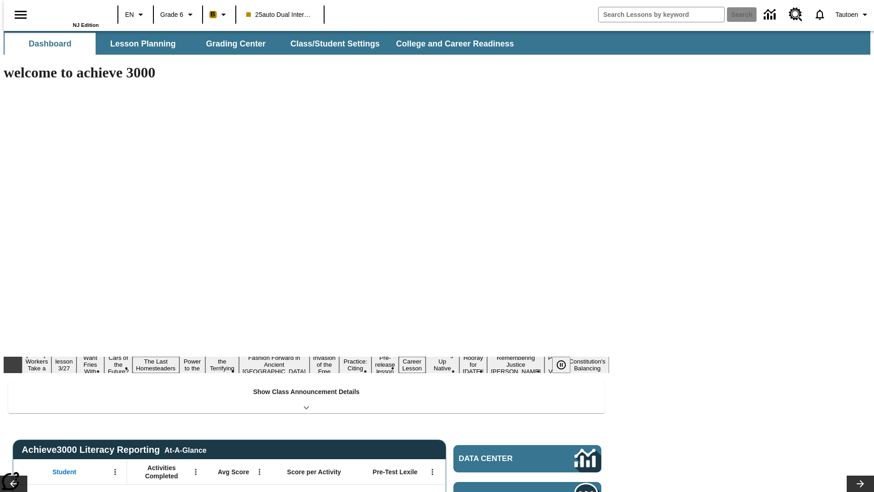 This screenshot has width=874, height=492. I want to click on button: Slide 6 Solar Power to the People, so click(193, 365).